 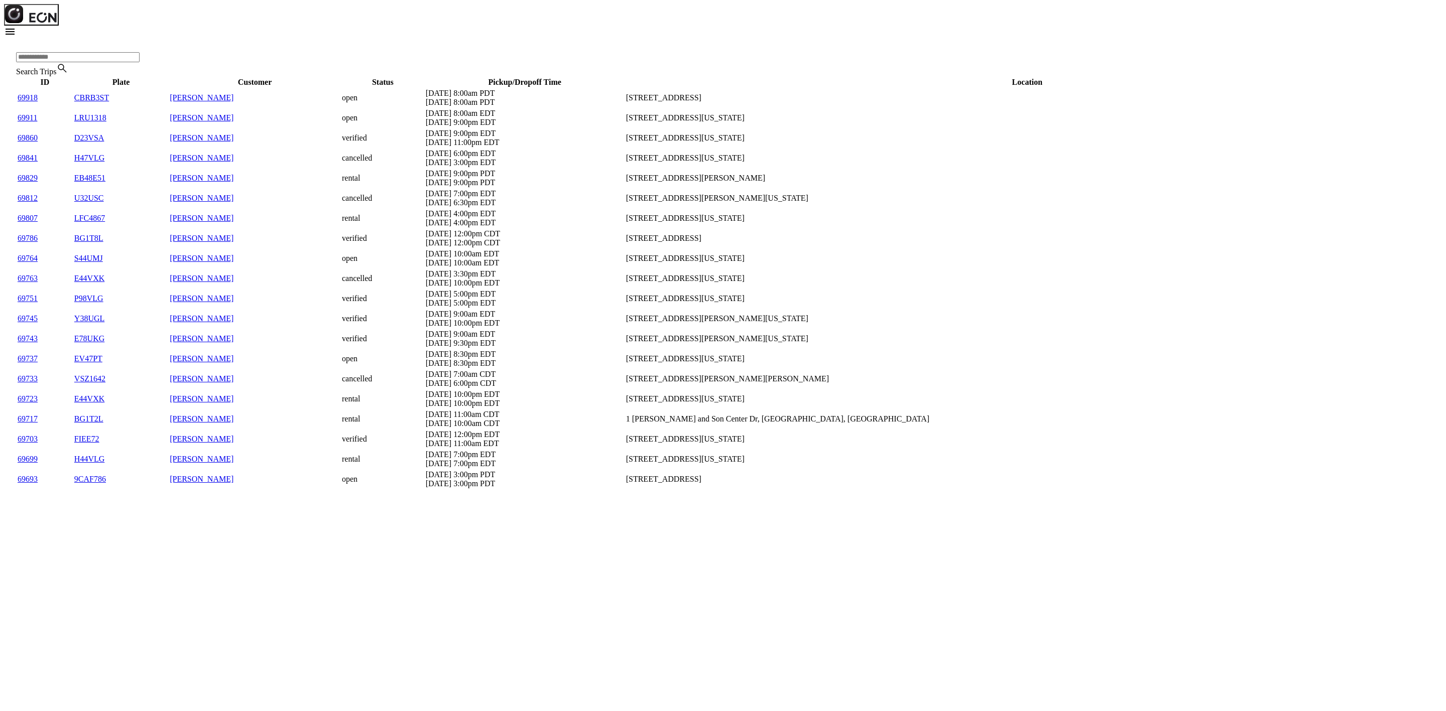 What do you see at coordinates (28, 439) in the screenshot?
I see `a: 69703` at bounding box center [28, 439].